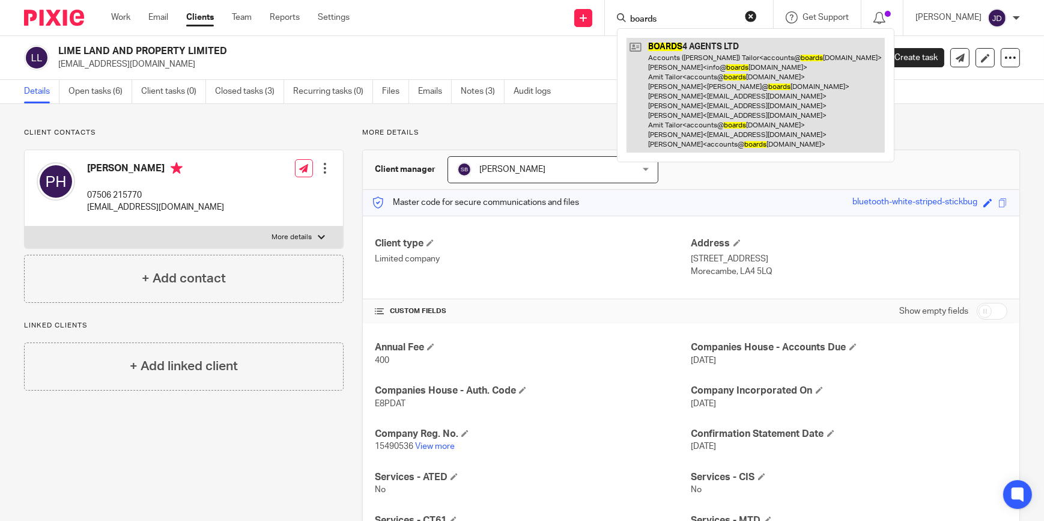  Describe the element at coordinates (390, 404) in the screenshot. I see `span: E8PDAT` at that location.